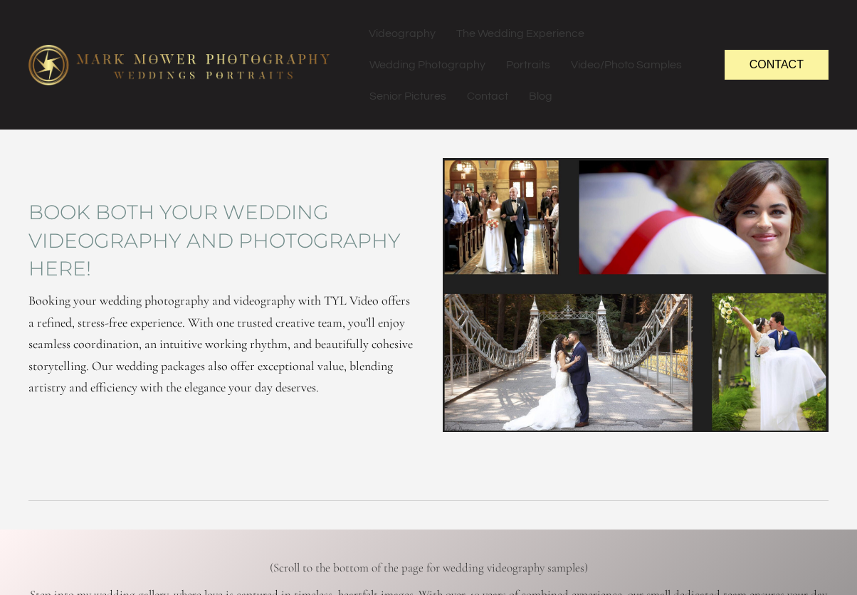  Describe the element at coordinates (221, 344) in the screenshot. I see `p: Booking your wedding photography and videography with TYL Video offers a refined, stress-free exp...` at that location.